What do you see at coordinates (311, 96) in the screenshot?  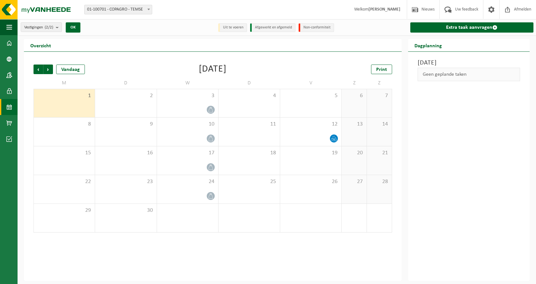 I see `span: 5` at bounding box center [311, 96].